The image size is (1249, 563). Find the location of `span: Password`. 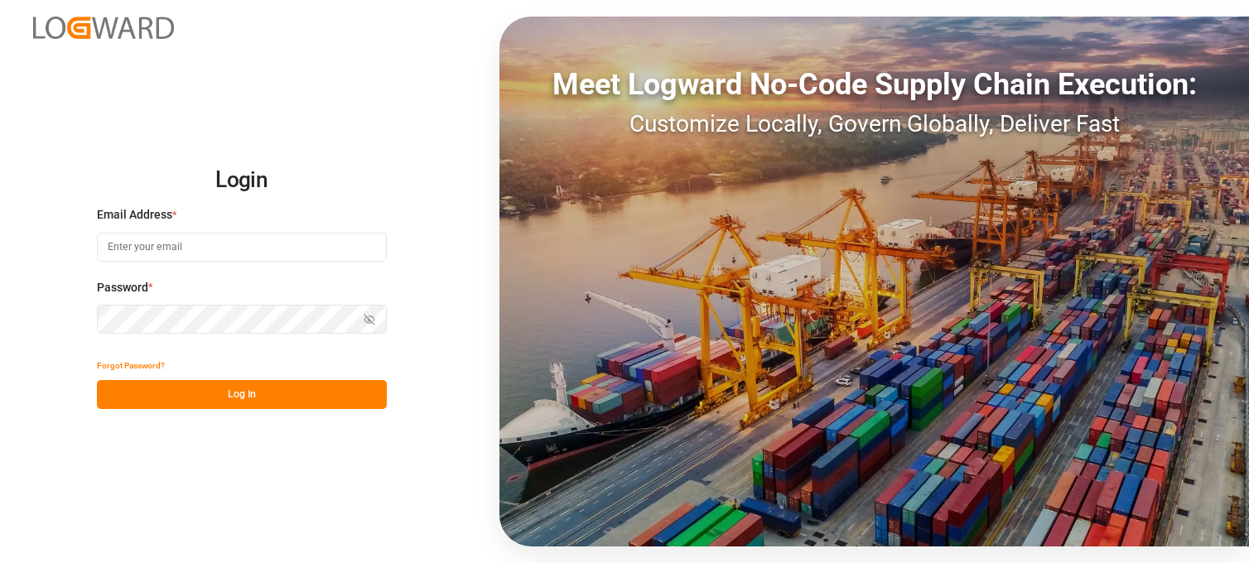

span: Password is located at coordinates (123, 287).